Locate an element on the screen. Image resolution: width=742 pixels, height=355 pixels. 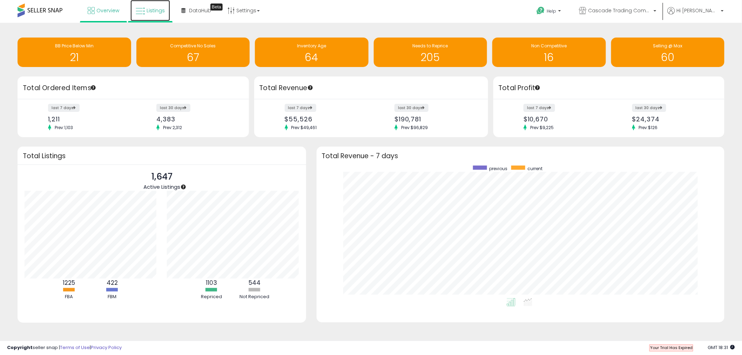
div: FBM is located at coordinates (112, 297).